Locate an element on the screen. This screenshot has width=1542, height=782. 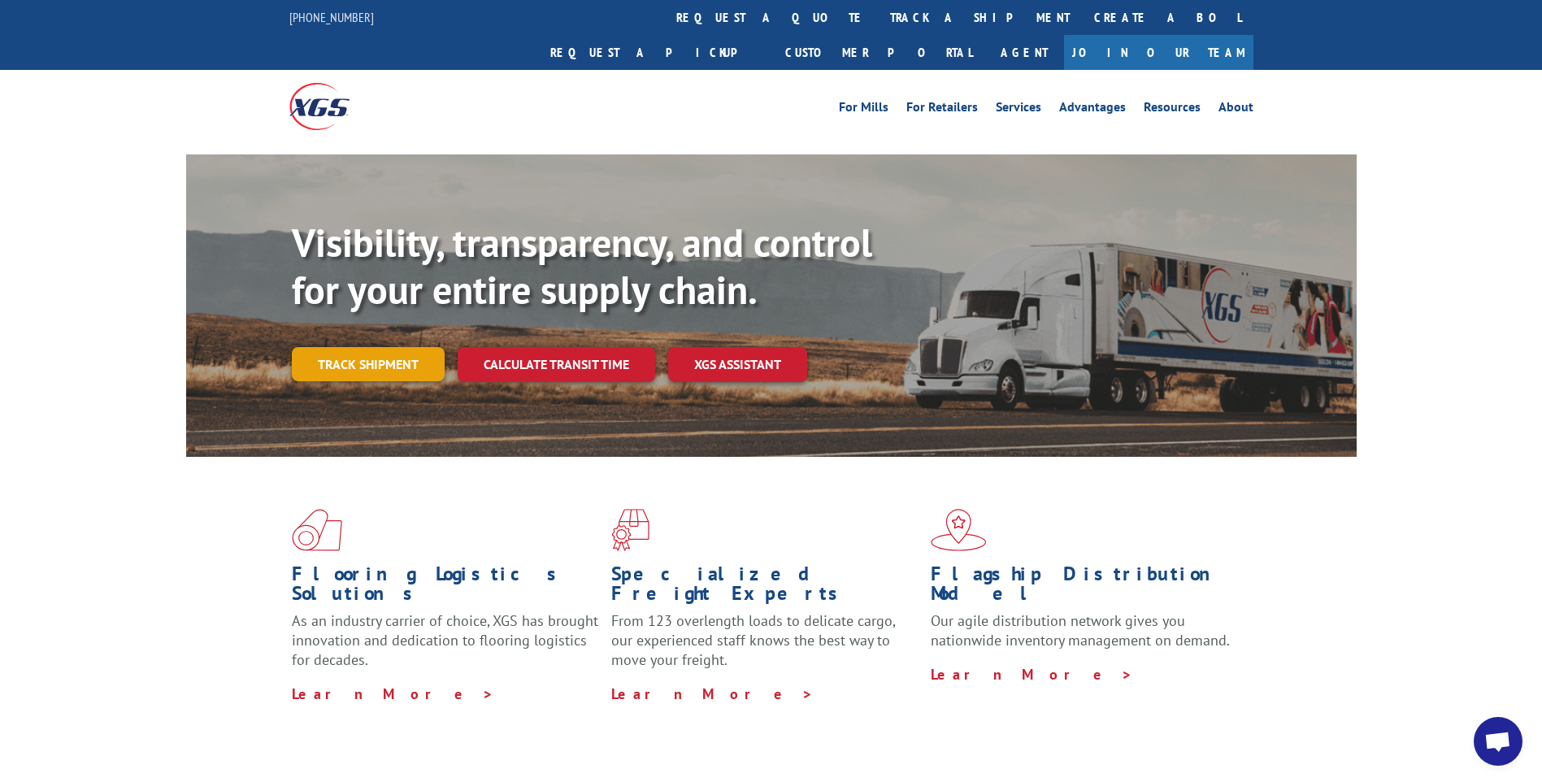
a: About is located at coordinates (1236, 110).